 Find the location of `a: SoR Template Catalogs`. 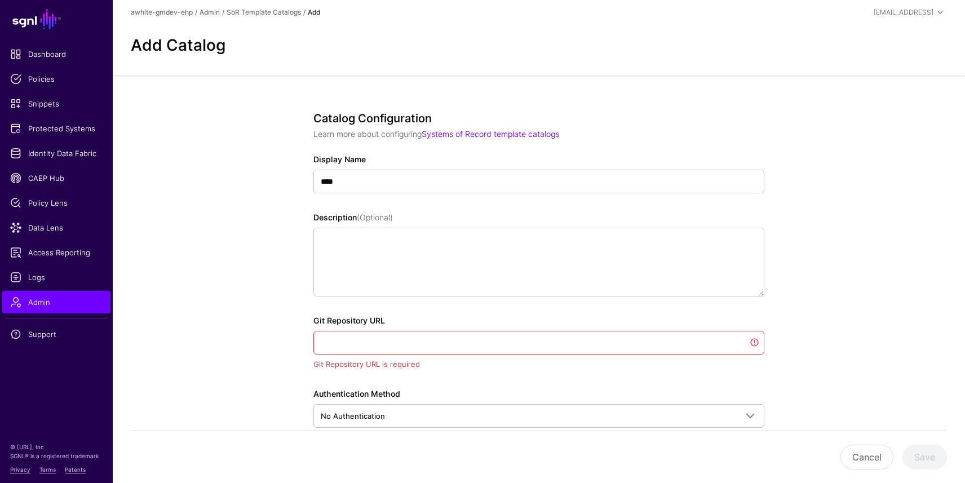

a: SoR Template Catalogs is located at coordinates (264, 12).